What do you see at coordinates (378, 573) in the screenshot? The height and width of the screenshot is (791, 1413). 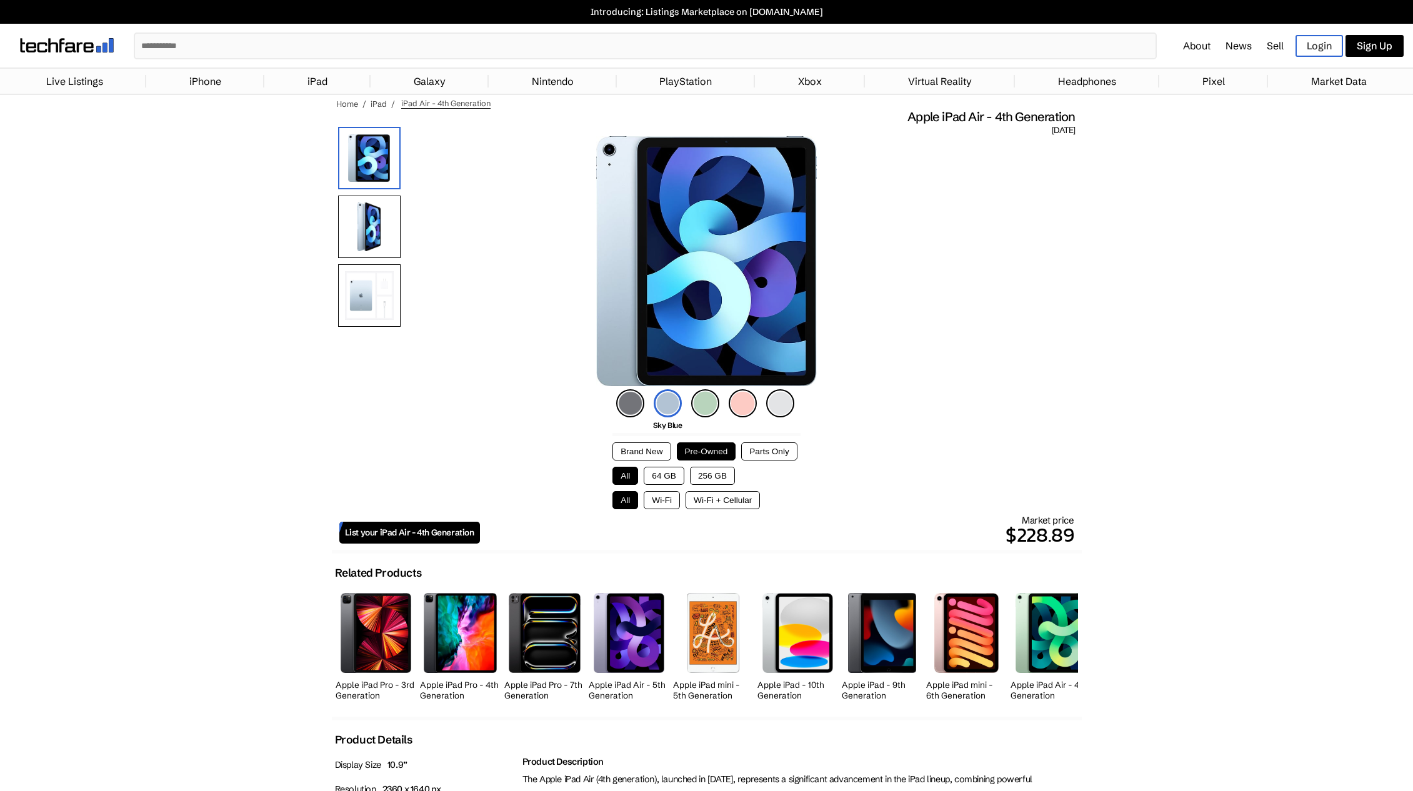 I see `h2: Related Products` at bounding box center [378, 573].